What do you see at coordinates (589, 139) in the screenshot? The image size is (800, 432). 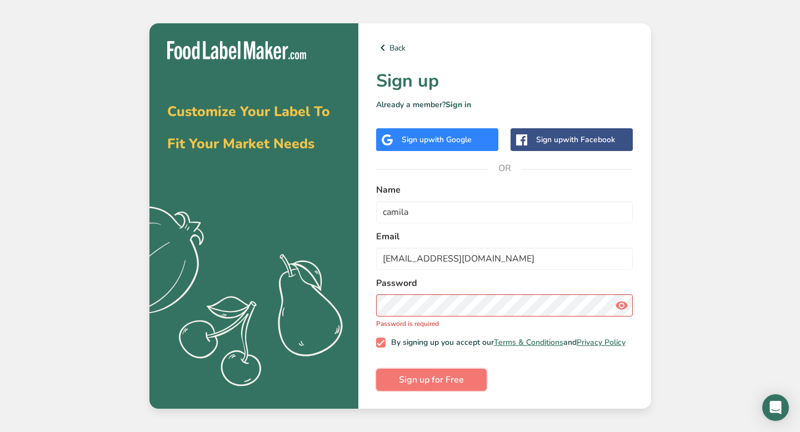 I see `span: with Facebook` at bounding box center [589, 139].